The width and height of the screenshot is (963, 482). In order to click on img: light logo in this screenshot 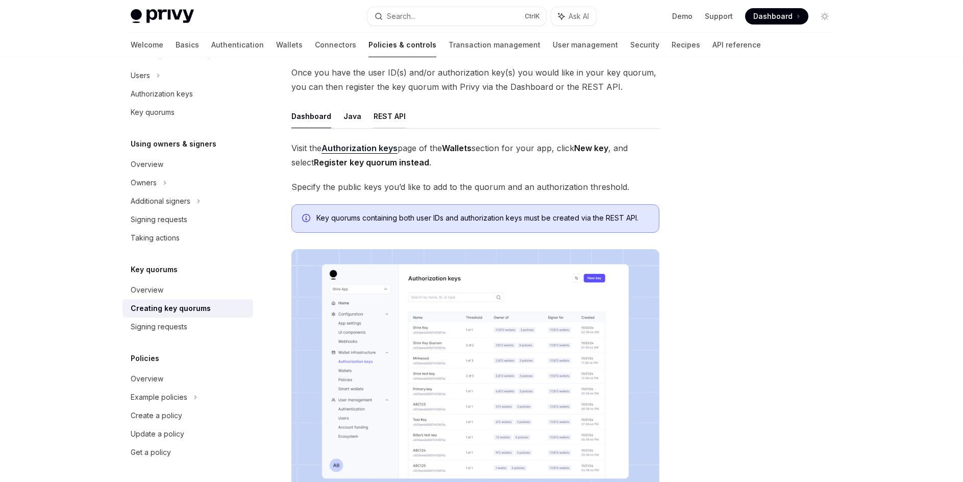, I will do `click(162, 16)`.